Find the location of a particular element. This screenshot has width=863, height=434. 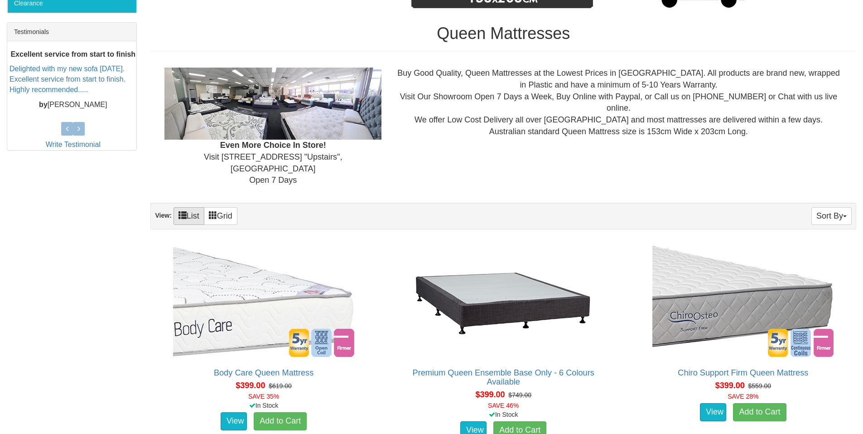

a: Chiro Support Firm Queen Mattress is located at coordinates (743, 372).